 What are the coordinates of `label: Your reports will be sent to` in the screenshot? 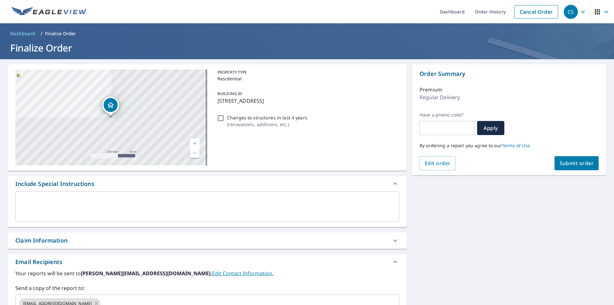 It's located at (207, 273).